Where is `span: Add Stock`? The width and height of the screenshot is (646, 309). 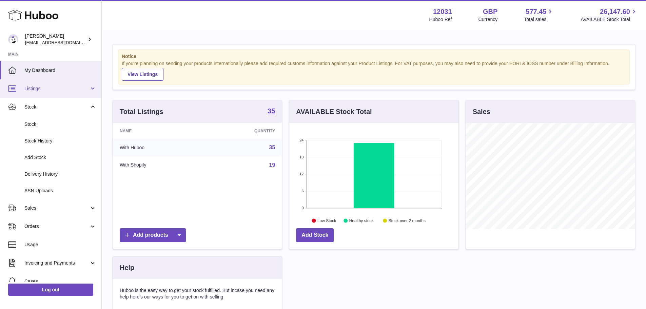 span: Add Stock is located at coordinates (60, 157).